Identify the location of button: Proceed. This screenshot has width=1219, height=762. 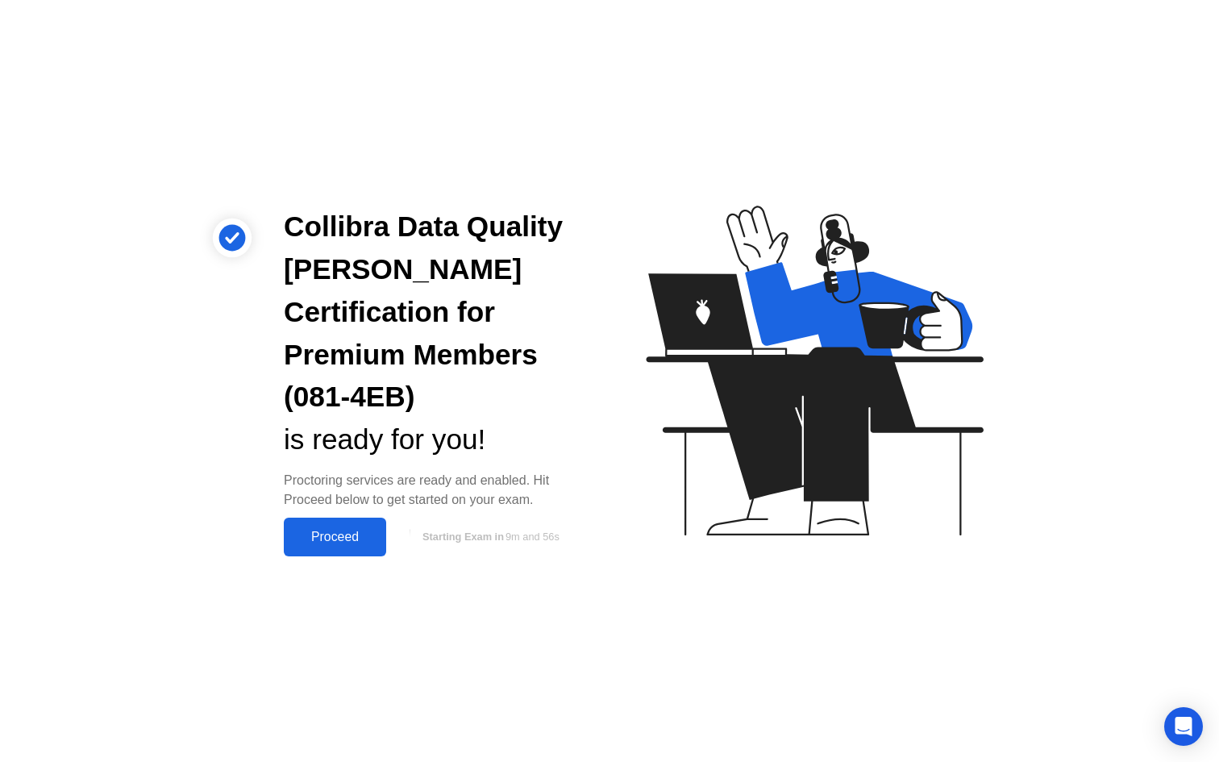
(335, 537).